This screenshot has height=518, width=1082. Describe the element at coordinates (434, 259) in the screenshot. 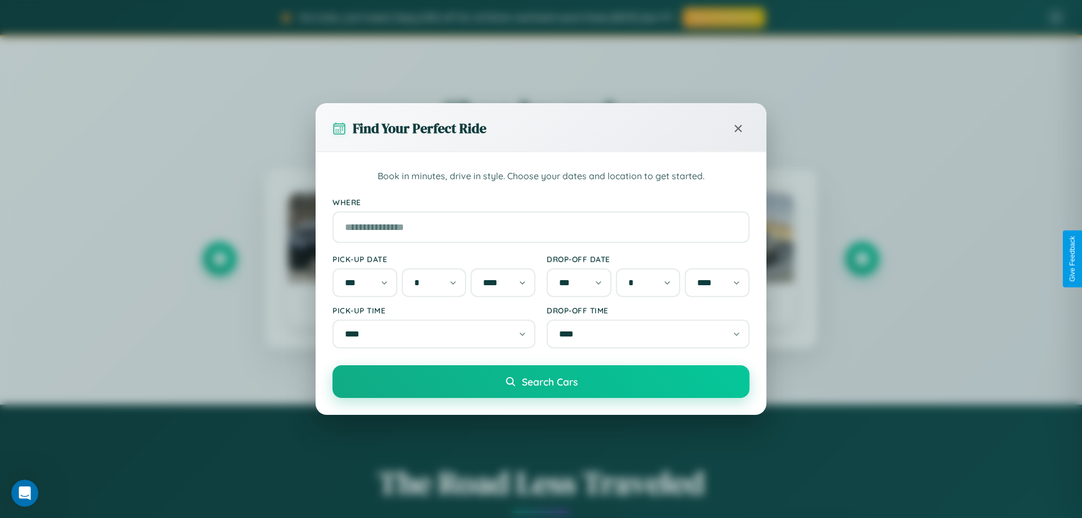

I see `label: Pick-up Date` at that location.